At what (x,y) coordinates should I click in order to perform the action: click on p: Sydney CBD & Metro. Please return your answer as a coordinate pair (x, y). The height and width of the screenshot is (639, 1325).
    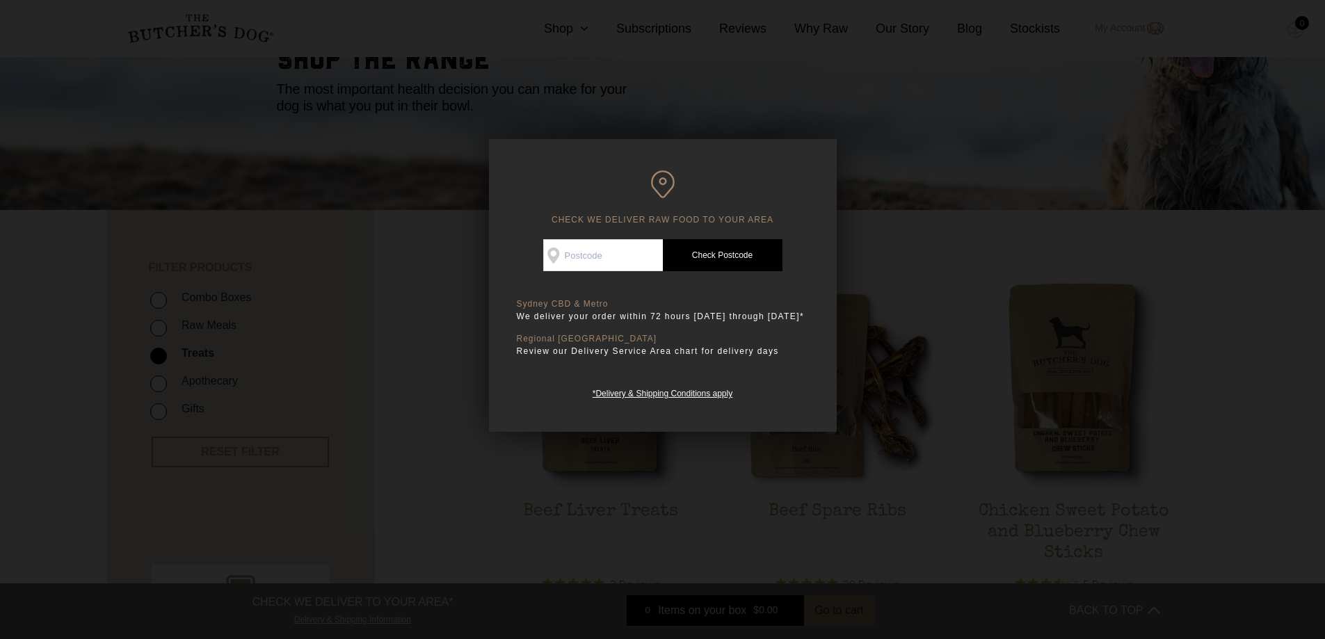
    Looking at the image, I should click on (663, 304).